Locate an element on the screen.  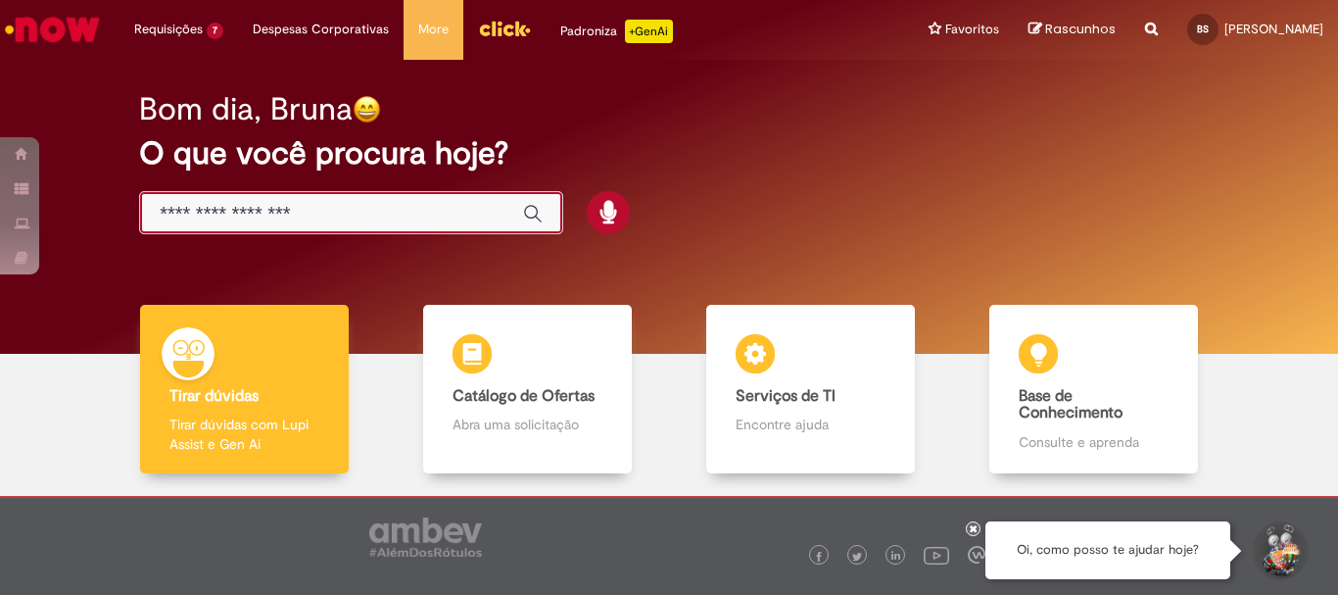
span: BS is located at coordinates (1203, 28).